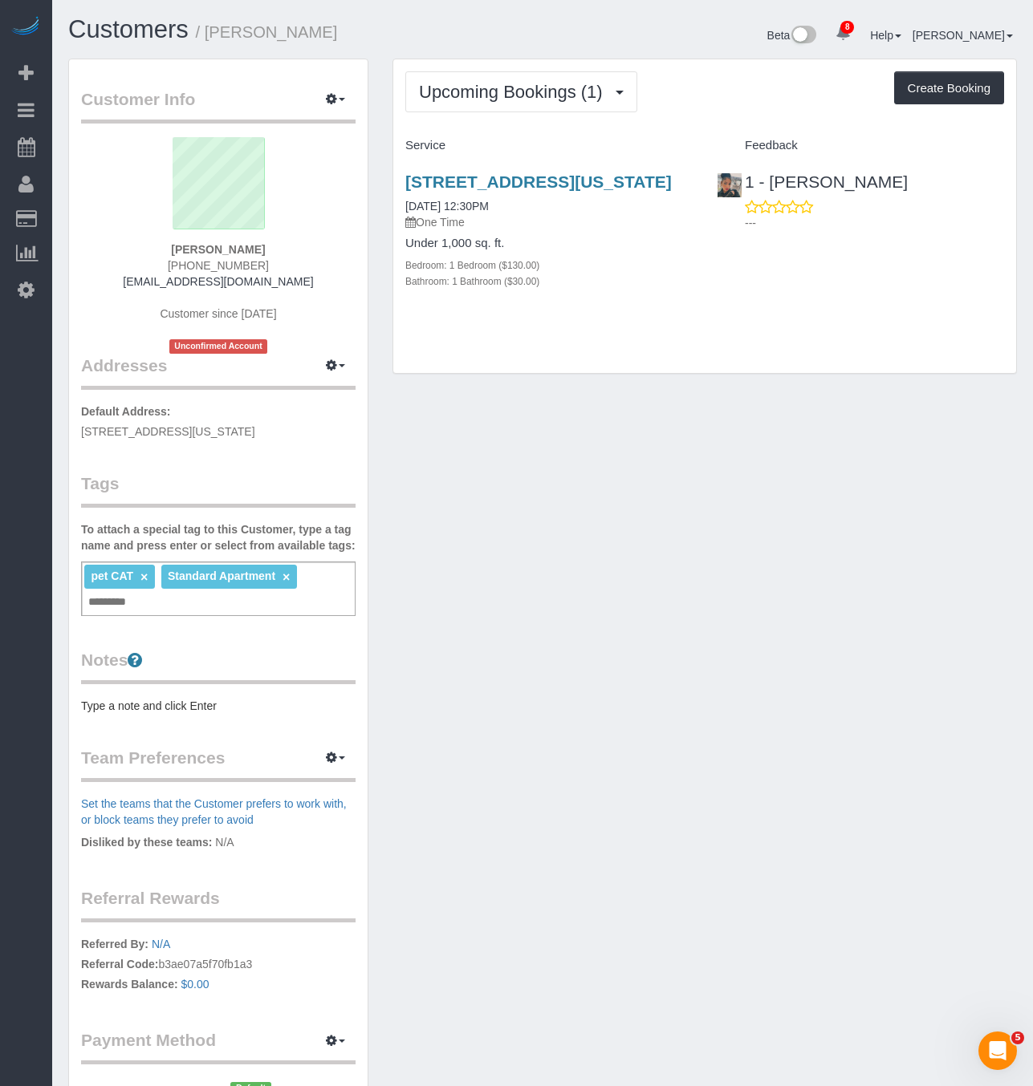 The height and width of the screenshot is (1086, 1033). What do you see at coordinates (218, 904) in the screenshot?
I see `legend: Referral Rewards` at bounding box center [218, 904].